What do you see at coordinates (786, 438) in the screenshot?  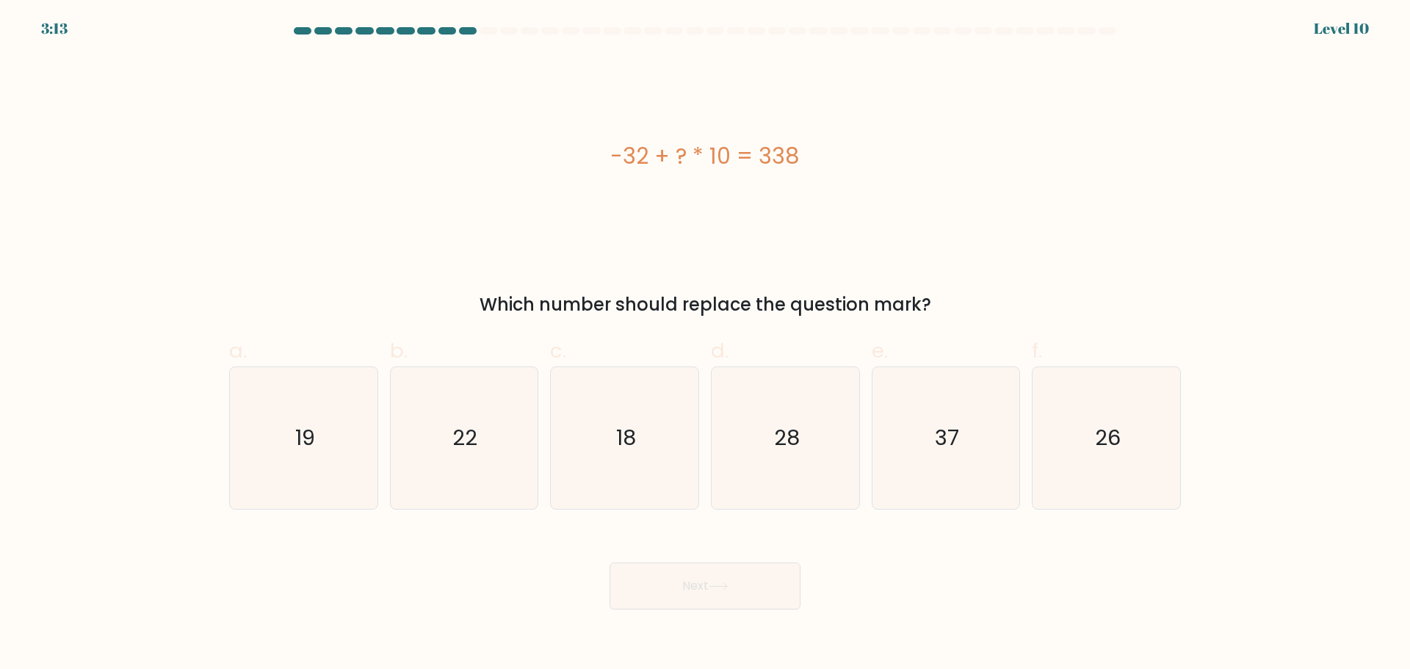 I see `text: 28` at bounding box center [786, 438].